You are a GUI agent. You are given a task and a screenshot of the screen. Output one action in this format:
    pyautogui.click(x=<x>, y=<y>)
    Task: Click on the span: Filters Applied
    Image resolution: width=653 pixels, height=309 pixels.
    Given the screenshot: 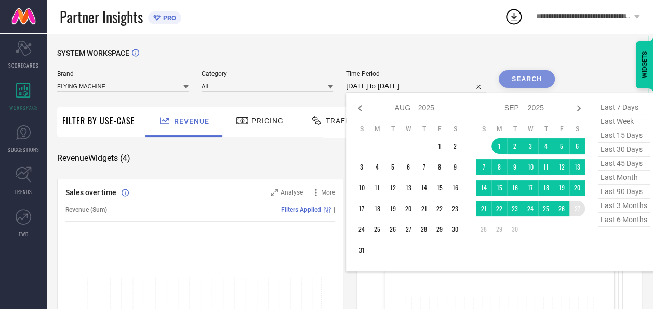 What is the action you would take?
    pyautogui.click(x=301, y=209)
    